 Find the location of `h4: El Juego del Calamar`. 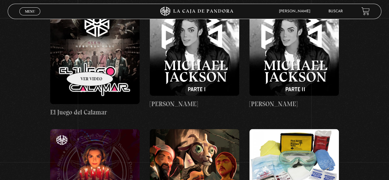

h4: El Juego del Calamar is located at coordinates (95, 112).